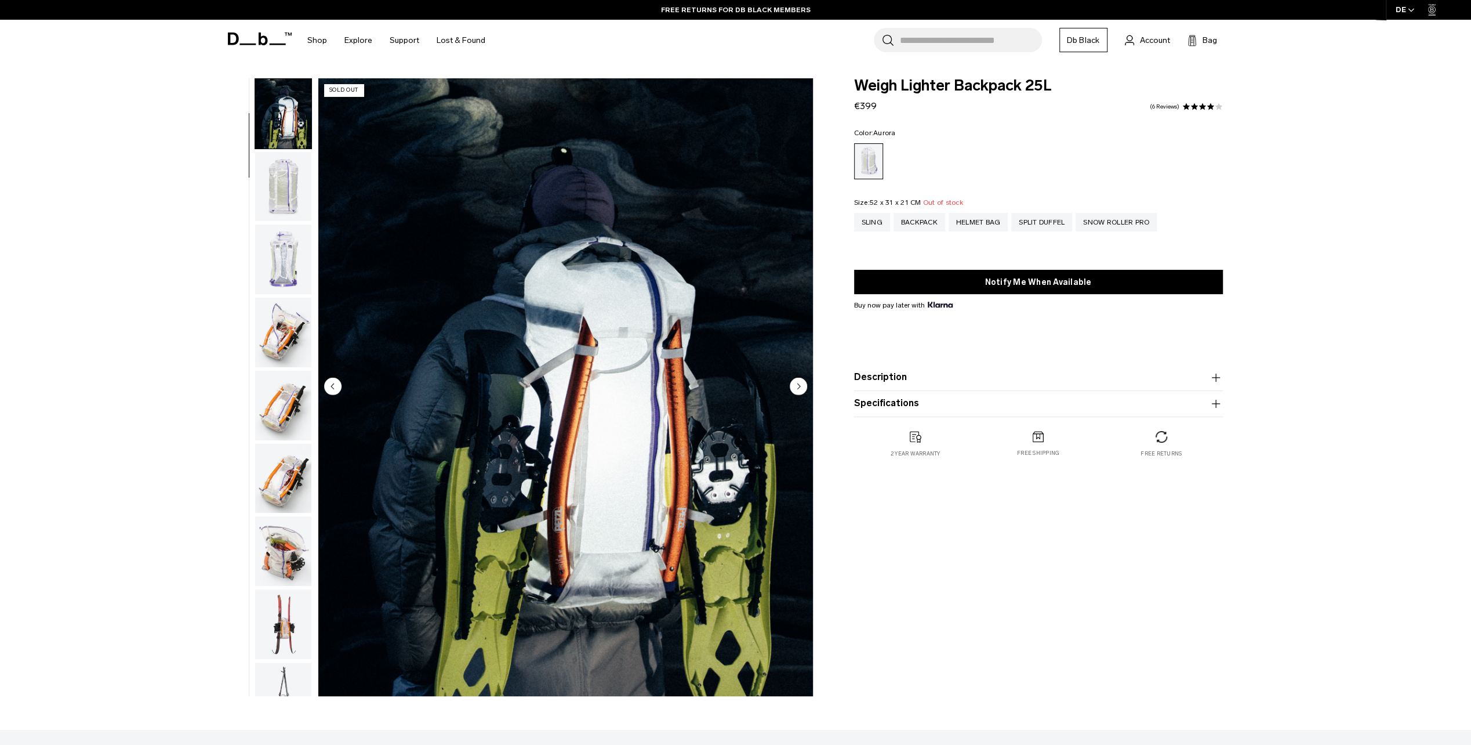 This screenshot has height=745, width=1471. Describe the element at coordinates (283, 114) in the screenshot. I see `button: Weigh_Lighter_Backpack_25L_Lifestyle_new.png` at that location.